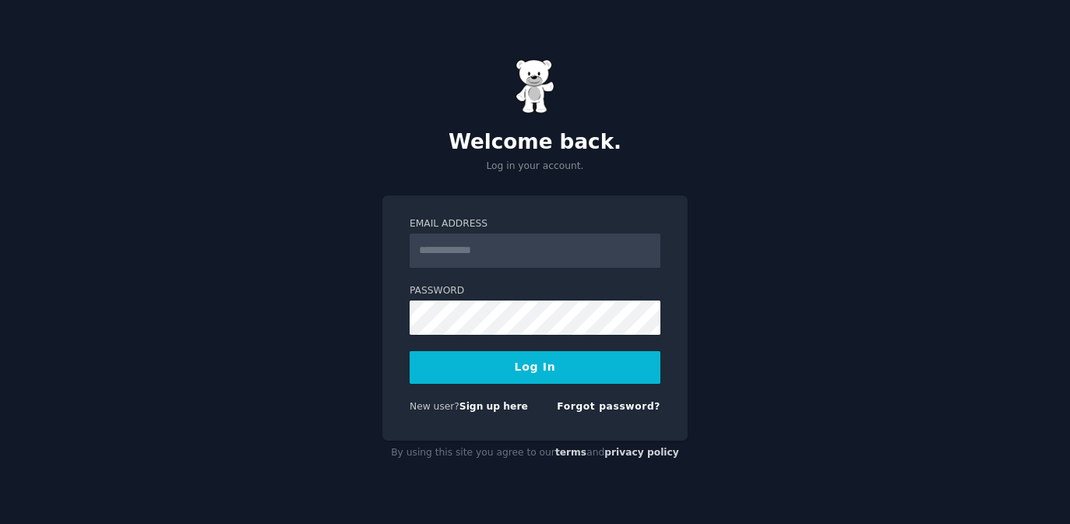  I want to click on button: Log In, so click(535, 368).